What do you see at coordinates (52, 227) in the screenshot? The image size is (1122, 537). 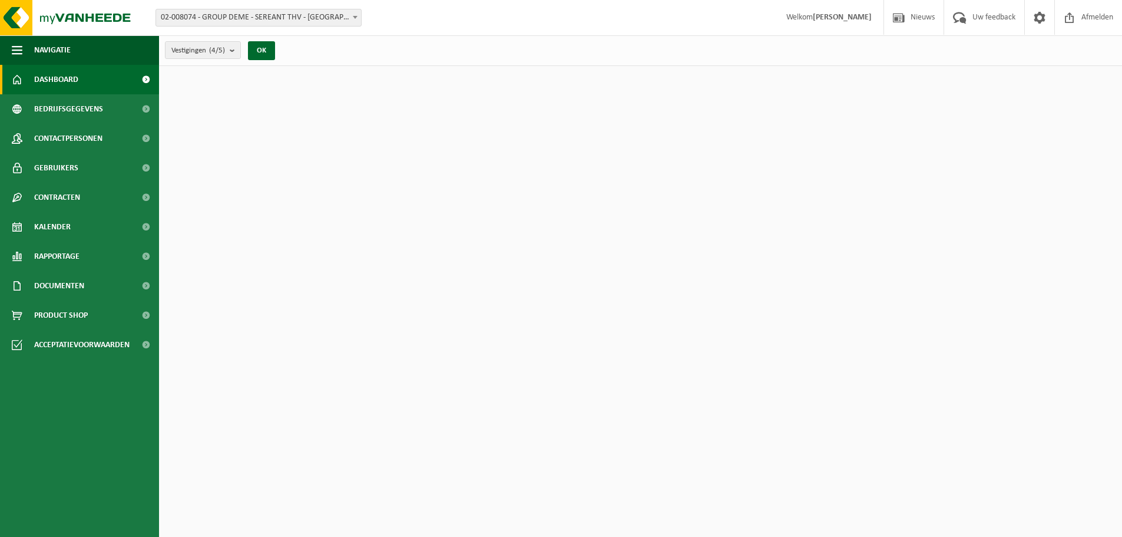 I see `span: Kalender` at bounding box center [52, 227].